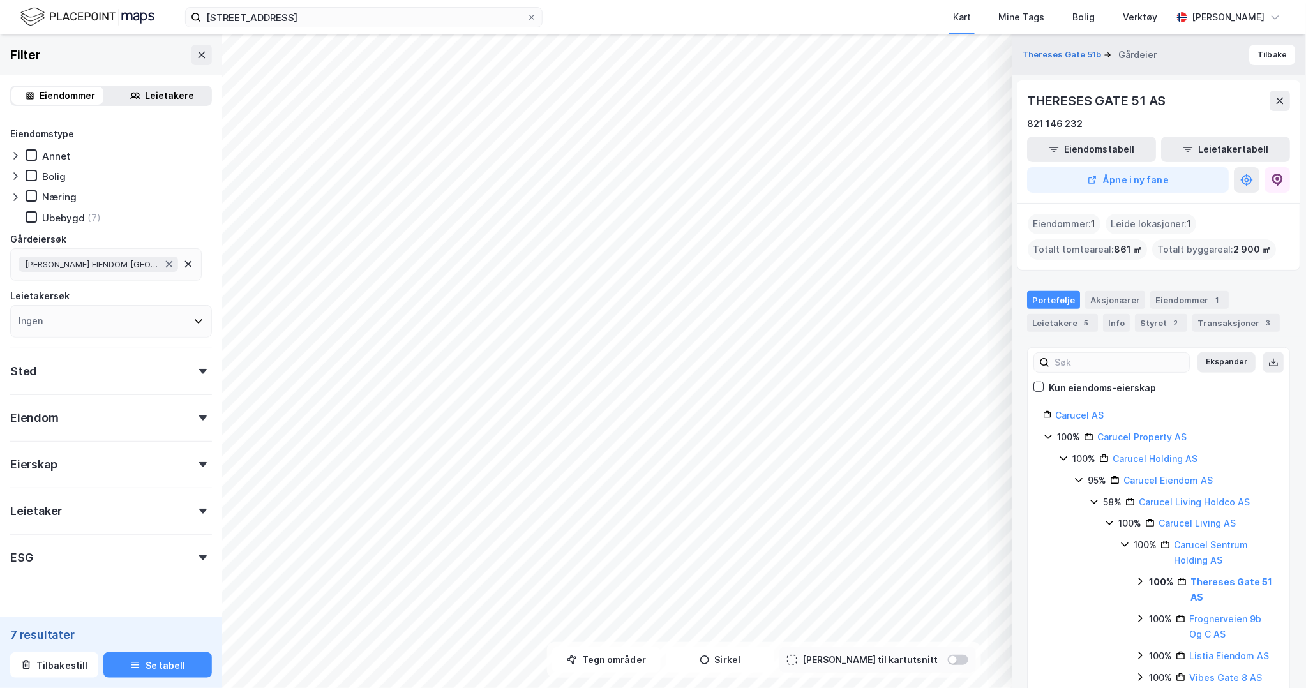 This screenshot has height=688, width=1306. What do you see at coordinates (1080, 415) in the screenshot?
I see `a: Carucel AS` at bounding box center [1080, 415].